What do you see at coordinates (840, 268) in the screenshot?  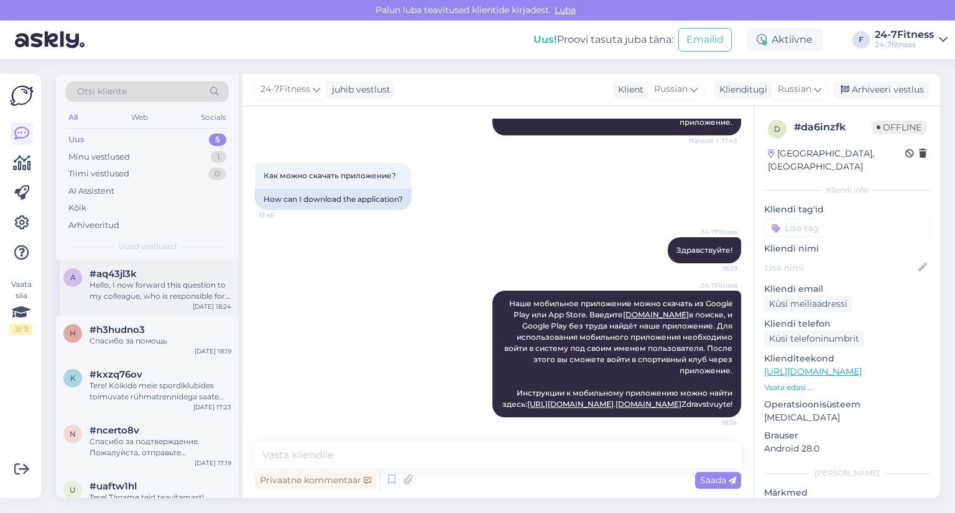 I see `input: Lisa nimi` at bounding box center [840, 268].